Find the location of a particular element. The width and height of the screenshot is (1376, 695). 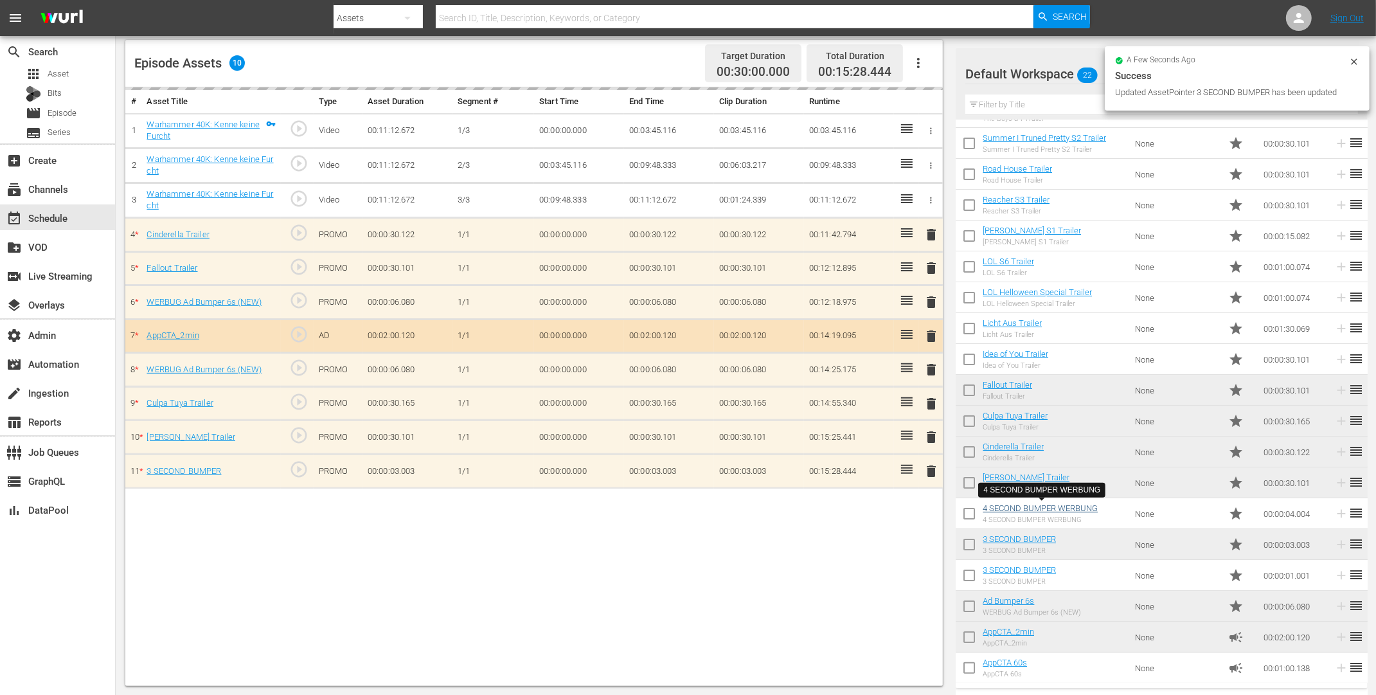

td: 3 is located at coordinates (133, 200).